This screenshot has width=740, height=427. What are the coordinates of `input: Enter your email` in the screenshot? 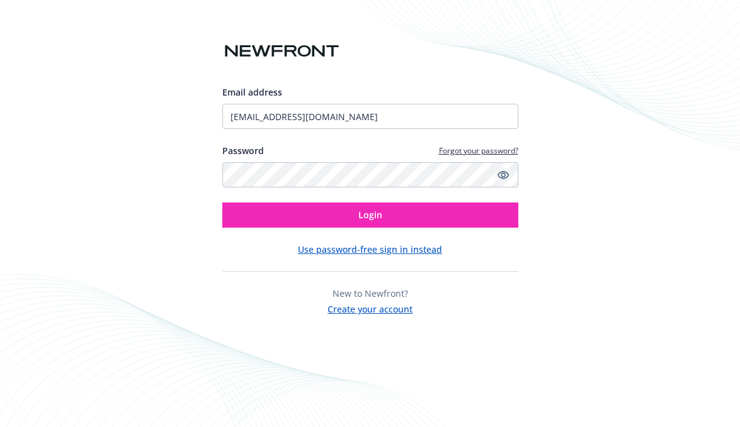 It's located at (370, 116).